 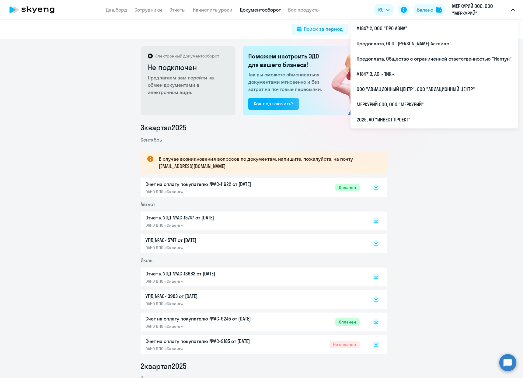 I want to click on li: 3 квартал 2025, so click(x=264, y=127).